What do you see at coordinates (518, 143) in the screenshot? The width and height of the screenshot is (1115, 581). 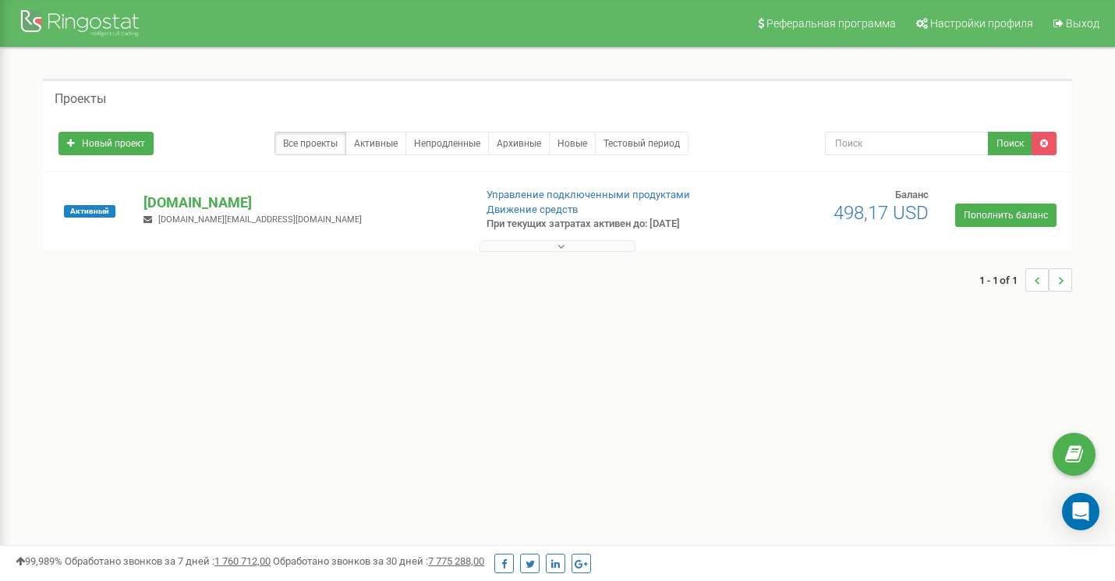 I see `a: Архивные` at bounding box center [518, 143].